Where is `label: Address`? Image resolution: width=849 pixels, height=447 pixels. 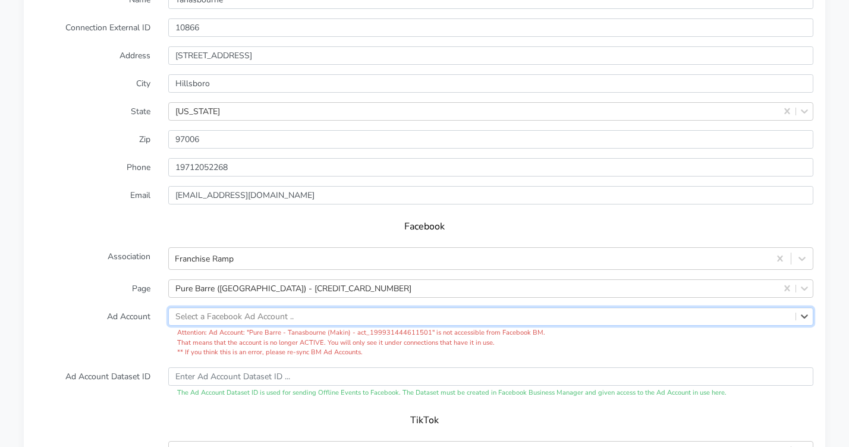
label: Address is located at coordinates (93, 55).